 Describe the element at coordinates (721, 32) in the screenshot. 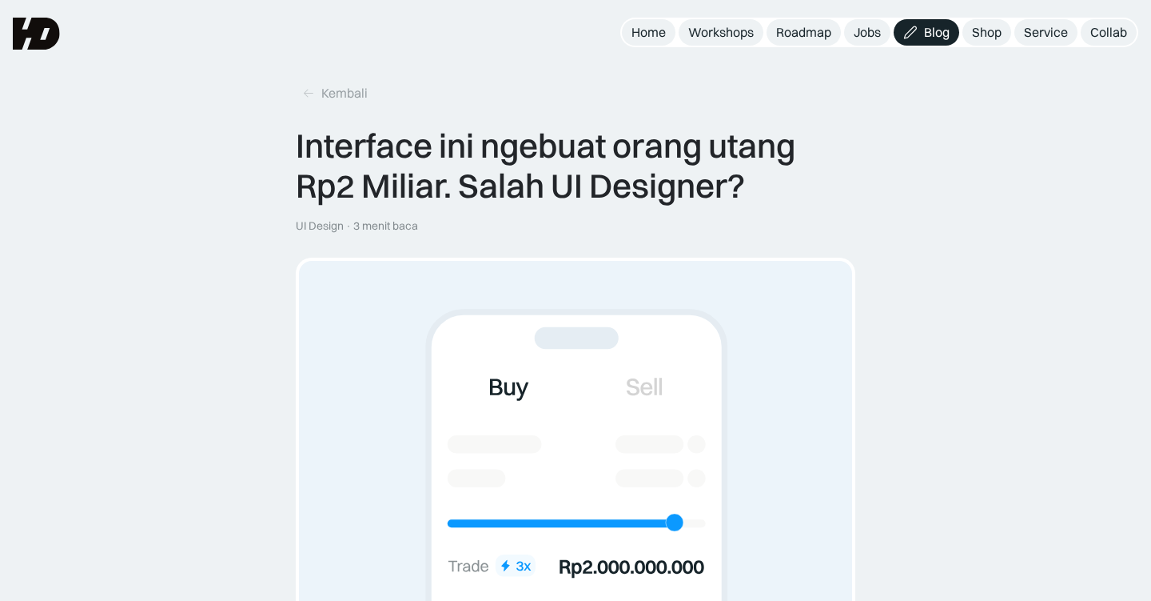

I see `a: Workshops` at that location.